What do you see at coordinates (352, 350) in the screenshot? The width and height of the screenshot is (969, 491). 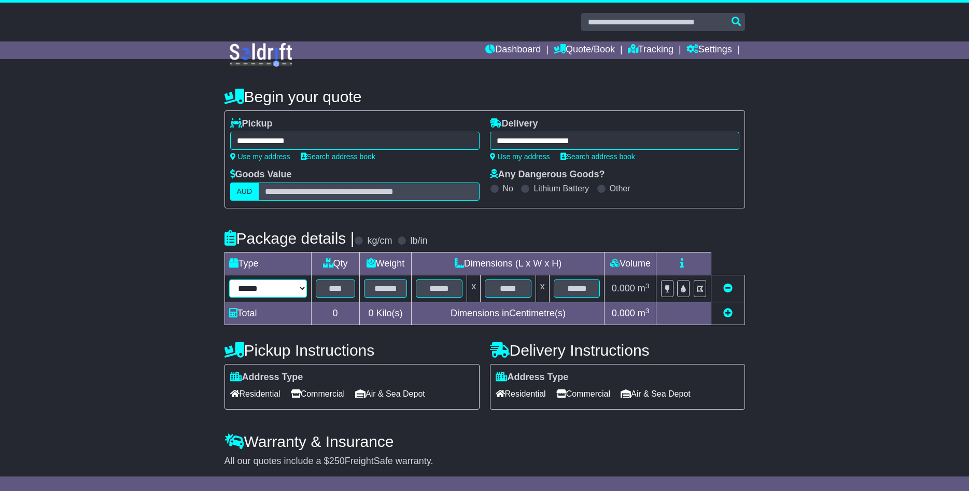 I see `h4: Pickup Instructions` at bounding box center [352, 350].